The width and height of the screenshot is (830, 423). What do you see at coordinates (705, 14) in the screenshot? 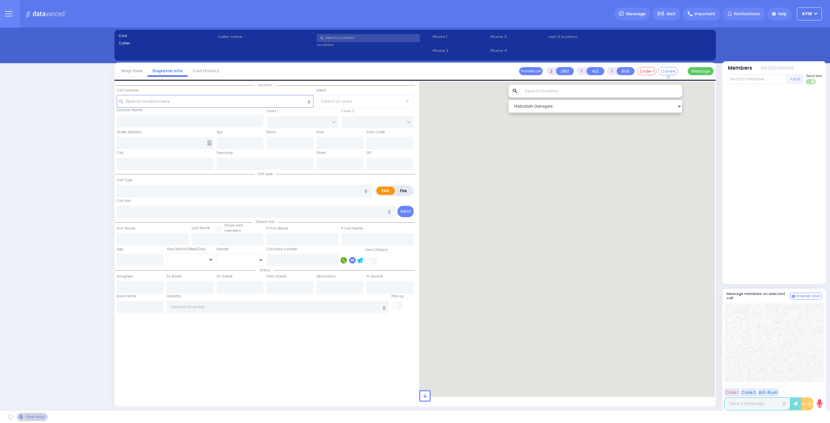
I see `span: Important` at bounding box center [705, 14].